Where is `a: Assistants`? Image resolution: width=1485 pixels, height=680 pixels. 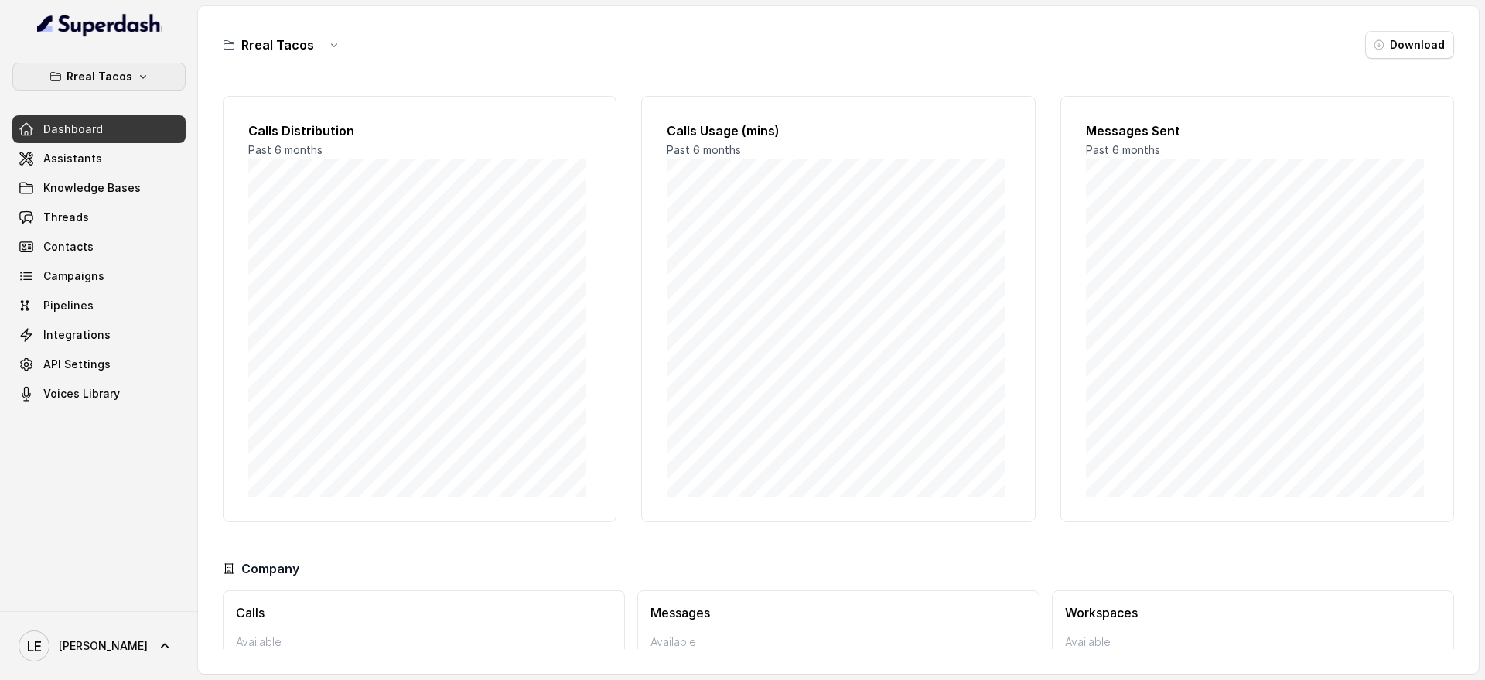
a: Assistants is located at coordinates (99, 159).